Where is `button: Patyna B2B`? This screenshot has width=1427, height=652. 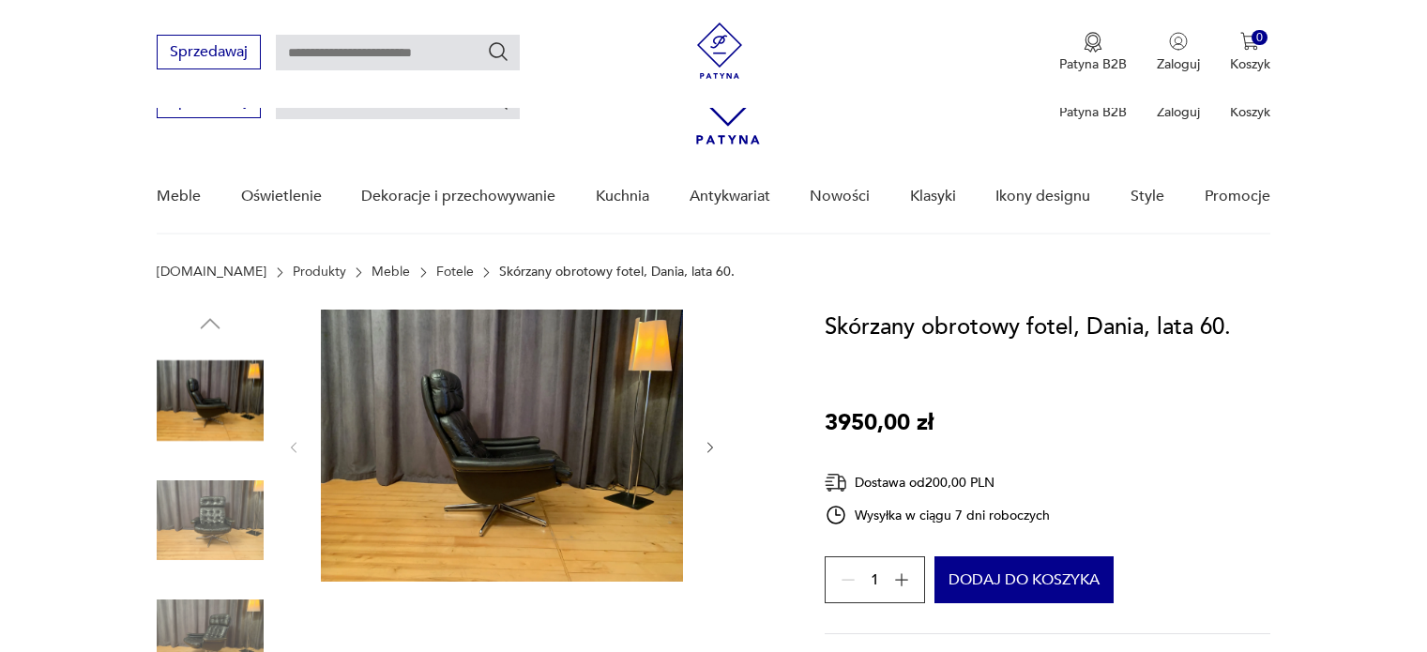 button: Patyna B2B is located at coordinates (1093, 53).